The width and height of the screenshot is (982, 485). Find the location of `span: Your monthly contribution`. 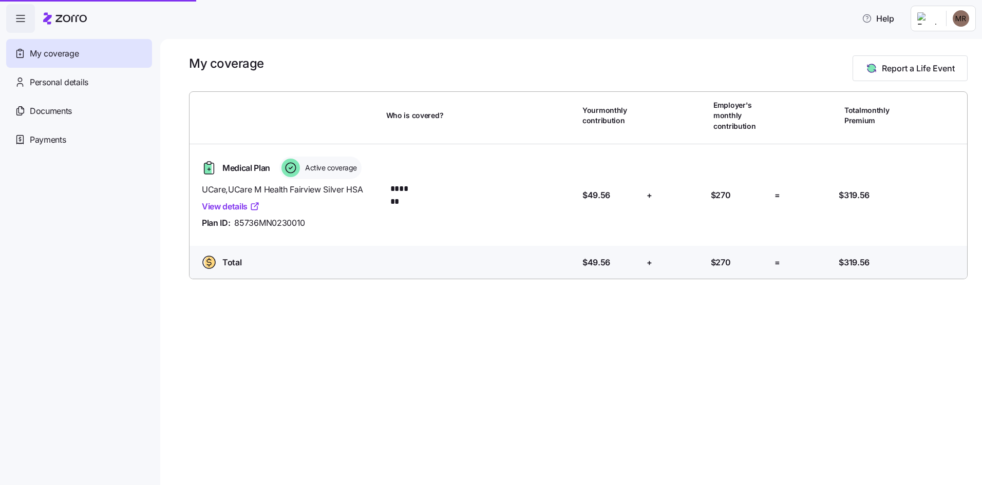

span: Your monthly contribution is located at coordinates (611, 116).